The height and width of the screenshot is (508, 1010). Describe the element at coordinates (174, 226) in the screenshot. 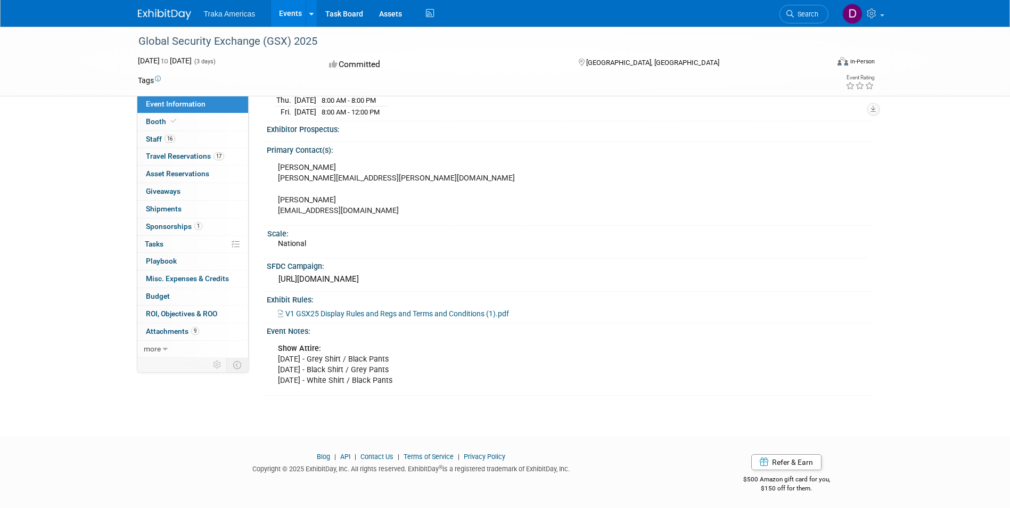

I see `span: Sponsorships` at that location.